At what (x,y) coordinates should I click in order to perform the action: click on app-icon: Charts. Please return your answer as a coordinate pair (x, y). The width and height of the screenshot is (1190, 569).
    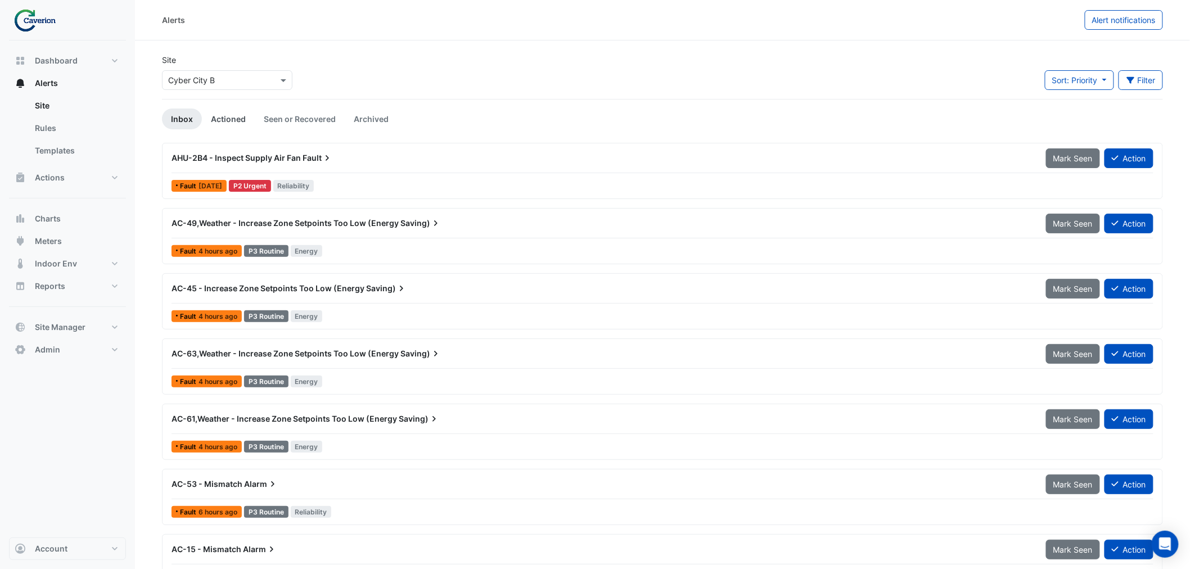
    Looking at the image, I should click on (20, 219).